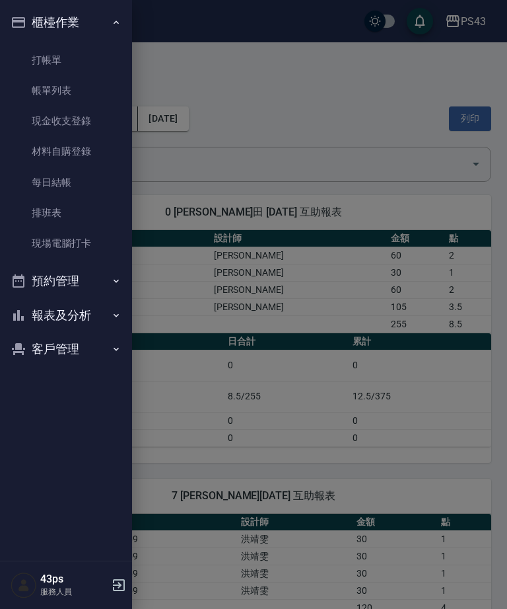 This screenshot has width=507, height=609. What do you see at coordinates (66, 182) in the screenshot?
I see `a: 每日結帳` at bounding box center [66, 182].